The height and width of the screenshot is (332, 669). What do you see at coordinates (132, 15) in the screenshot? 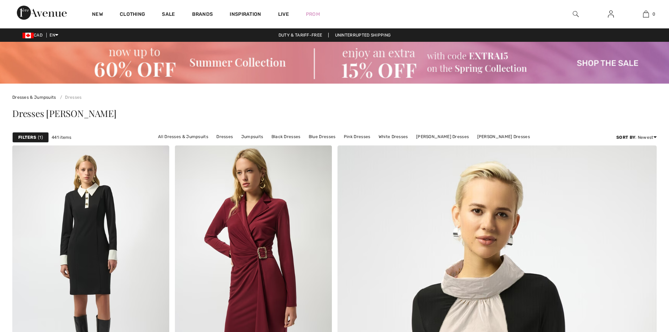
I see `a: Clothing` at bounding box center [132, 15].